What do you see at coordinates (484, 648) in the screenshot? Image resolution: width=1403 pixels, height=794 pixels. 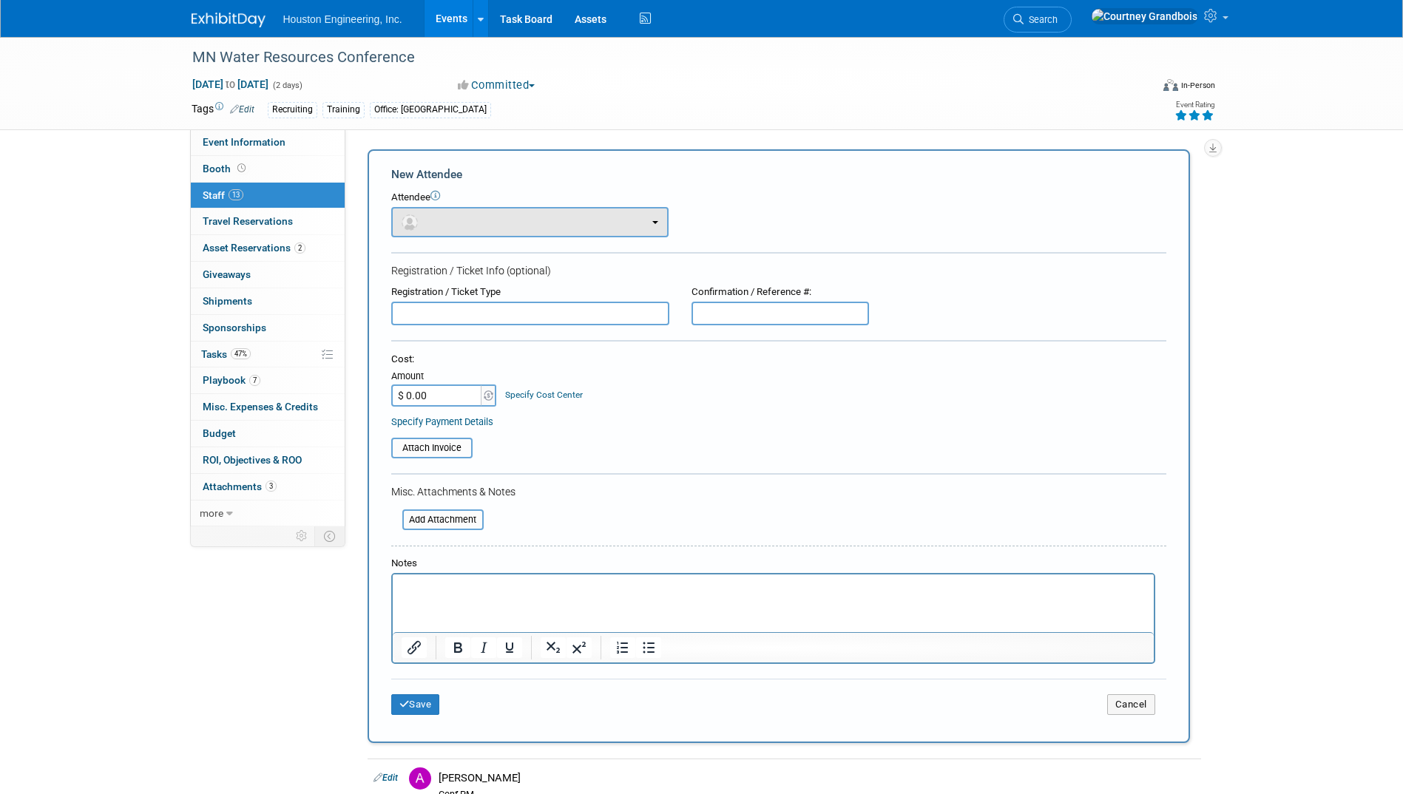 I see `button: Italic` at bounding box center [484, 648].